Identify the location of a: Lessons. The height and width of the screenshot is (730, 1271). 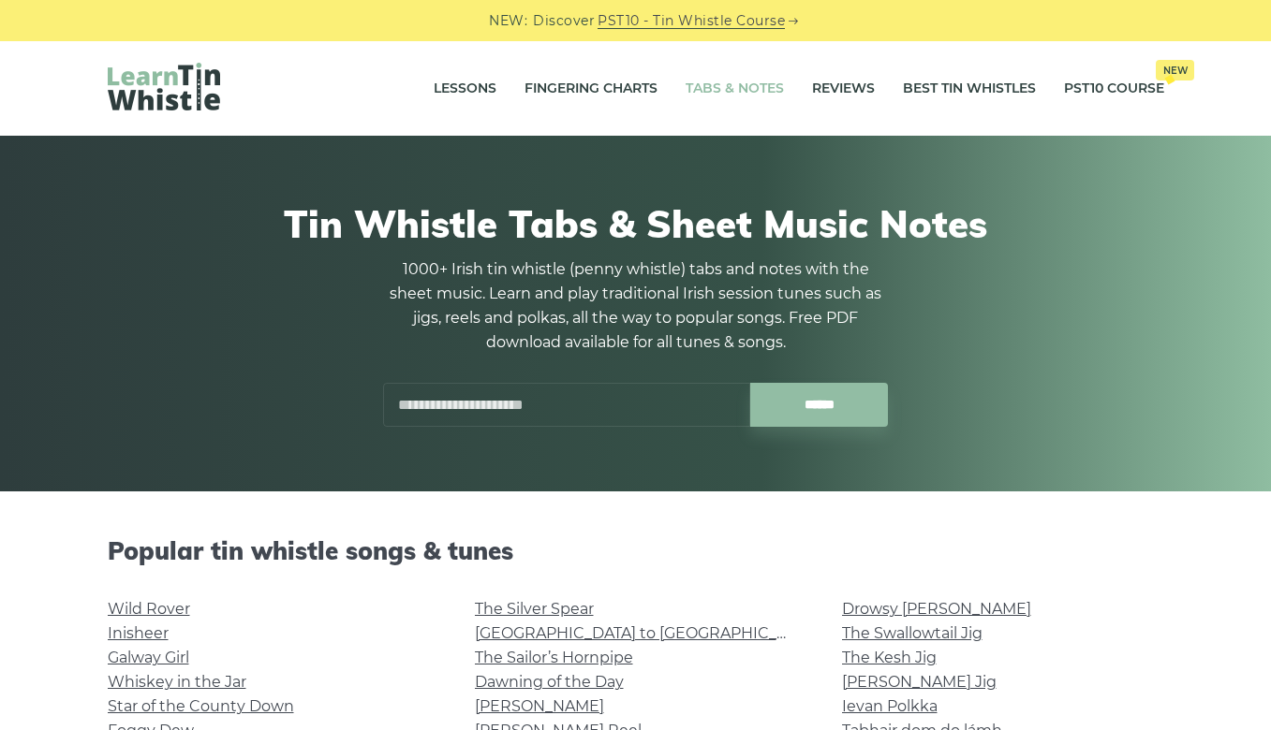
(464, 89).